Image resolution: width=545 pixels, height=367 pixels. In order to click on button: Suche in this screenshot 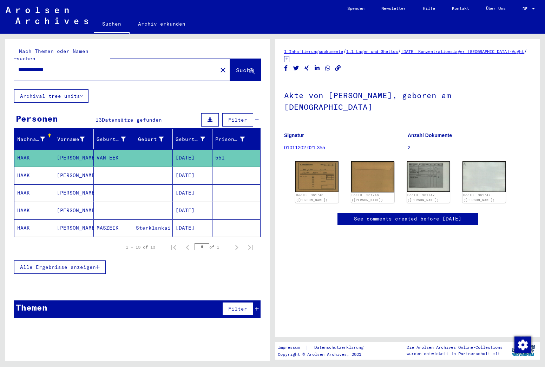, I will do `click(245, 70)`.